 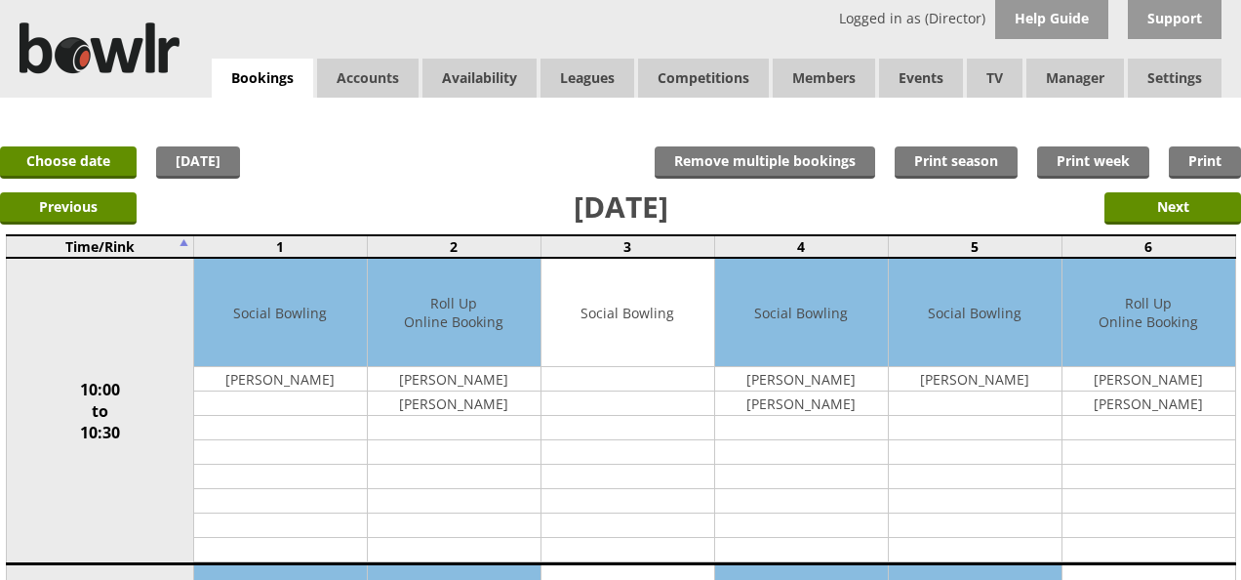 I want to click on span: TV, so click(x=994, y=78).